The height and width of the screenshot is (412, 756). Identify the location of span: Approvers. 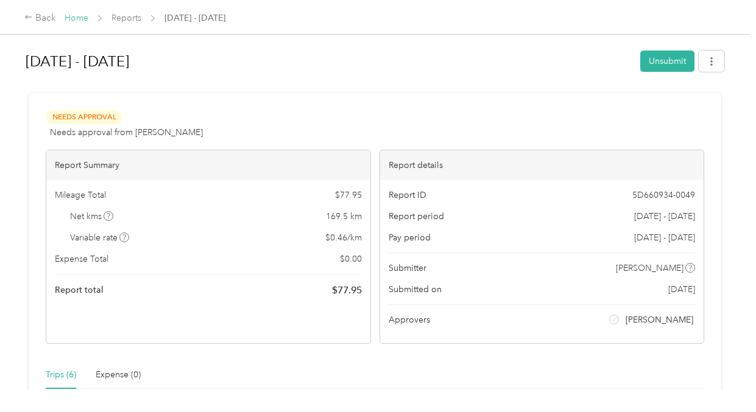
(409, 320).